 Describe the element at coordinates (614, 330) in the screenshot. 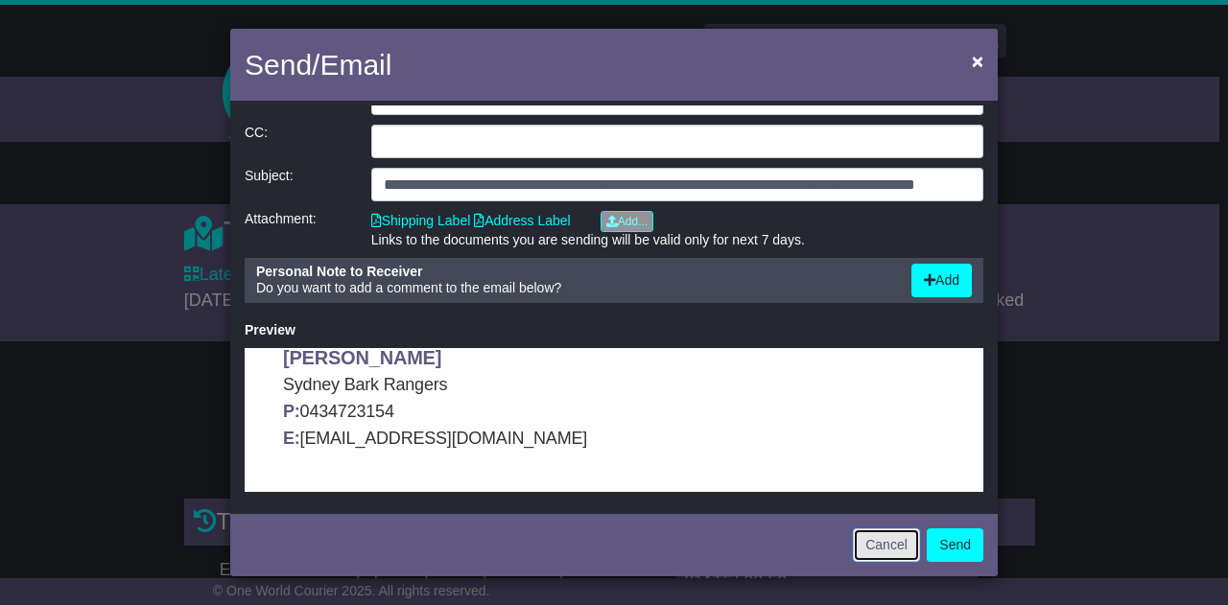

I see `div: Preview` at that location.